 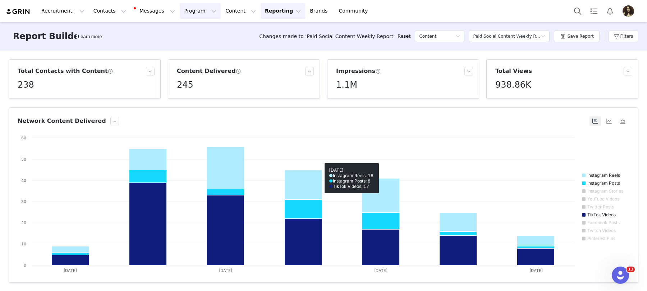 What do you see at coordinates (594, 11) in the screenshot?
I see `a: Tasks` at bounding box center [594, 11].